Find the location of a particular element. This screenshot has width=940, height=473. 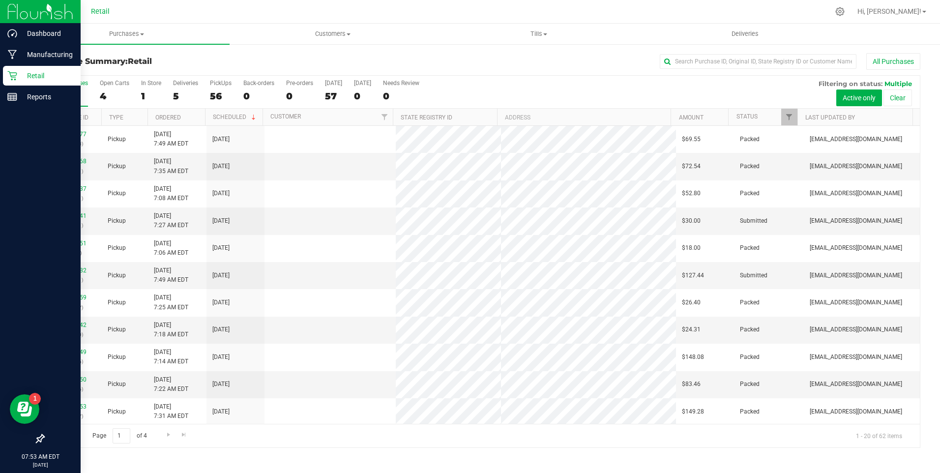

div: 57 is located at coordinates (333, 96).